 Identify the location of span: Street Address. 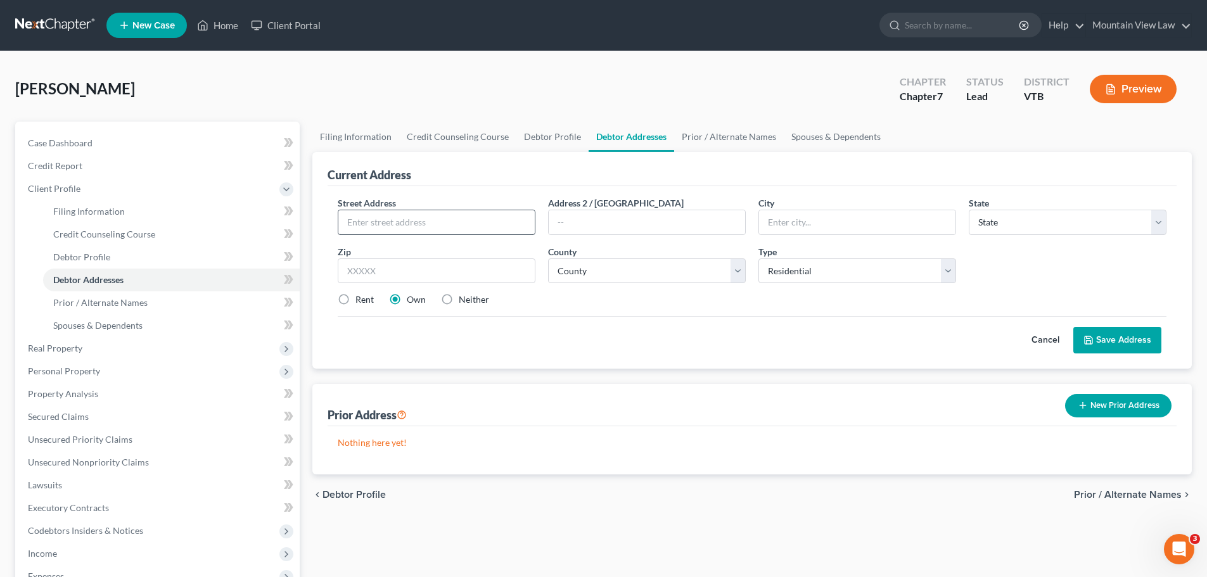
(367, 203).